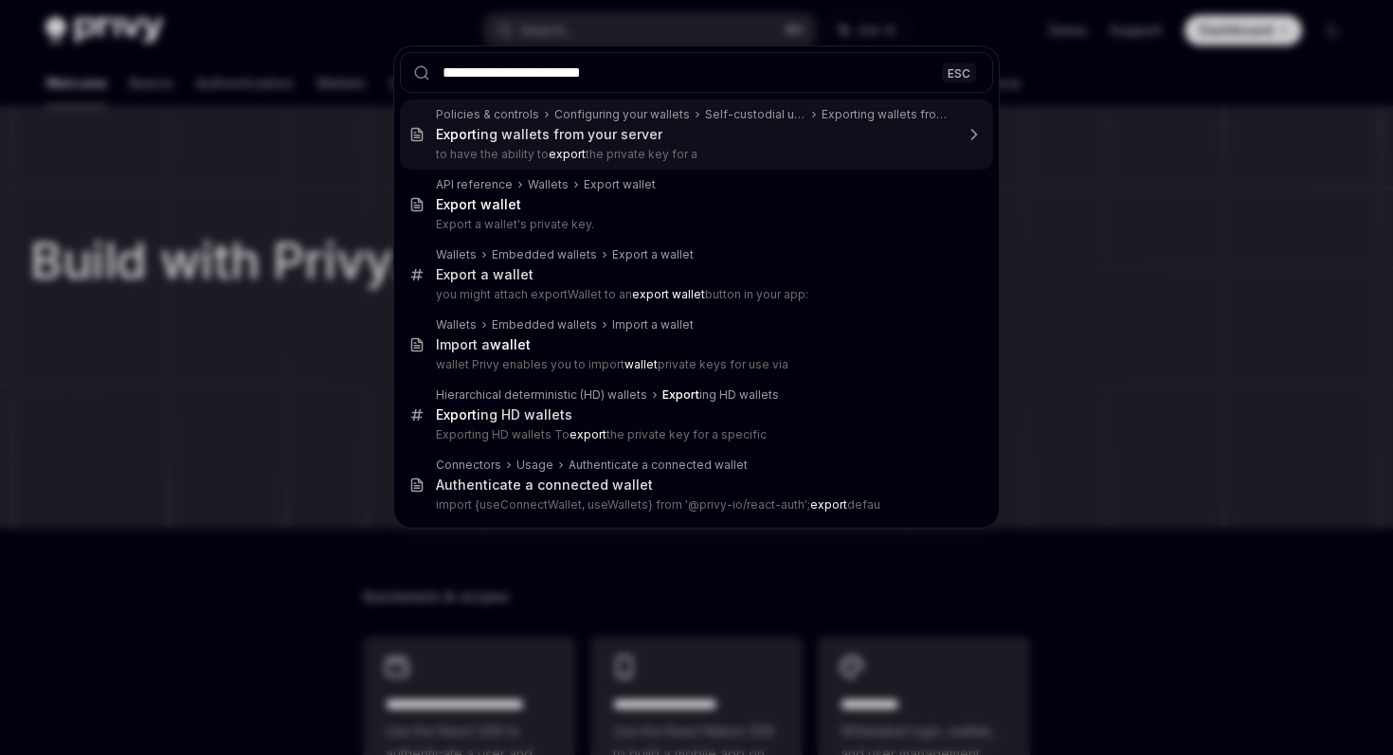 This screenshot has height=755, width=1393. I want to click on div: Hierarchical deterministic (HD) wallets, so click(541, 395).